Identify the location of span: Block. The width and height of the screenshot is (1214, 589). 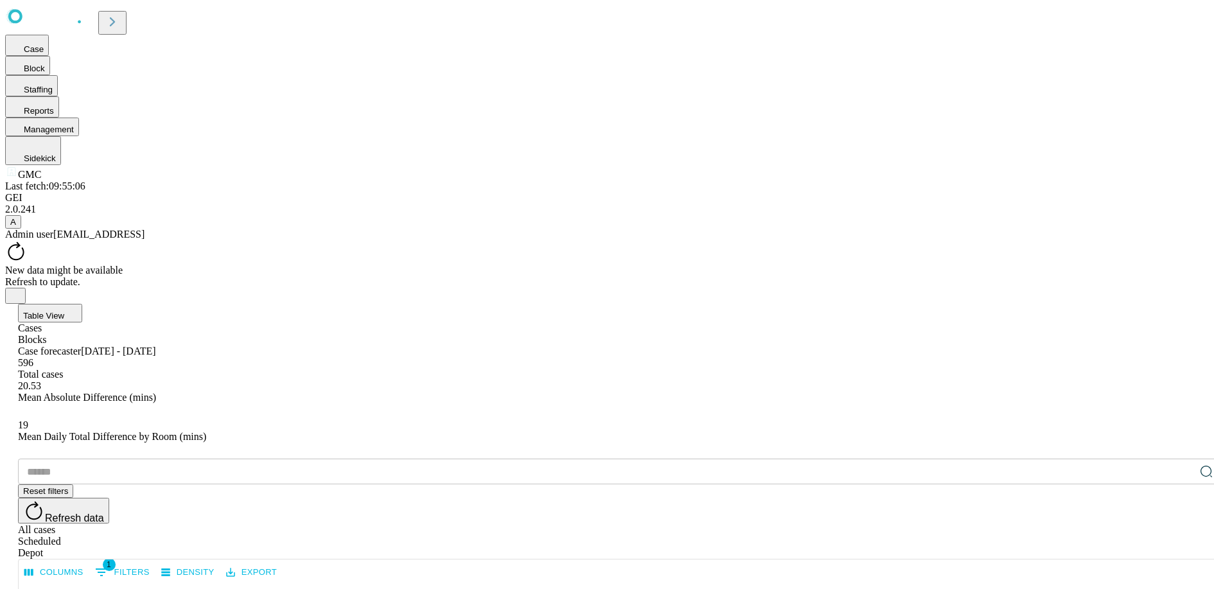
(34, 68).